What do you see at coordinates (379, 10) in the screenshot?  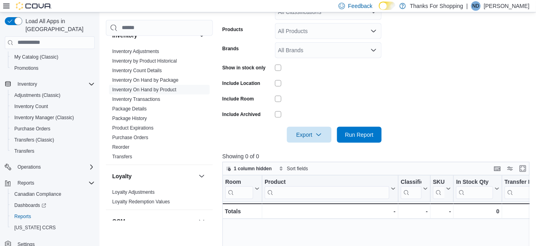 I see `span: Dark Mode` at bounding box center [379, 10].